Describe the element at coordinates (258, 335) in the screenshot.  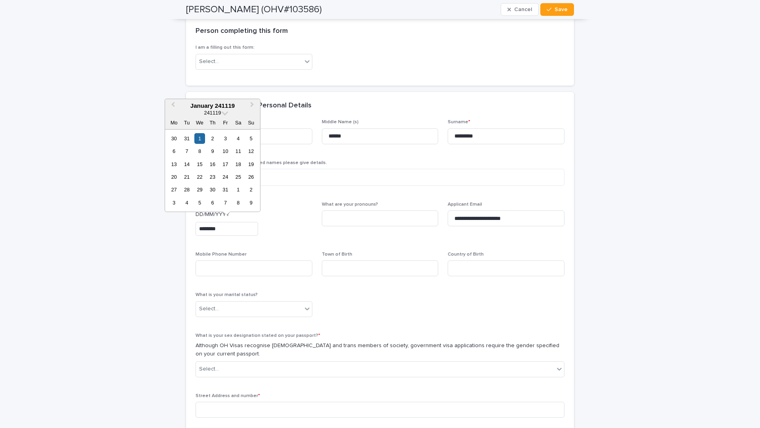
I see `span: What is your sex designation stated on your passport?` at that location.